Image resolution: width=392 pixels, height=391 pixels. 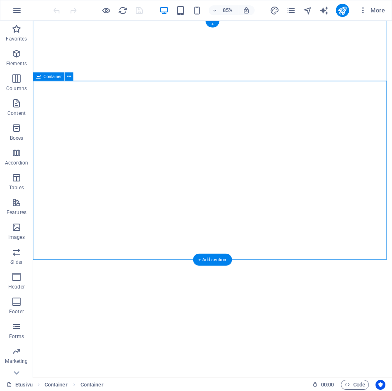 I want to click on button: Usercentrics, so click(x=381, y=384).